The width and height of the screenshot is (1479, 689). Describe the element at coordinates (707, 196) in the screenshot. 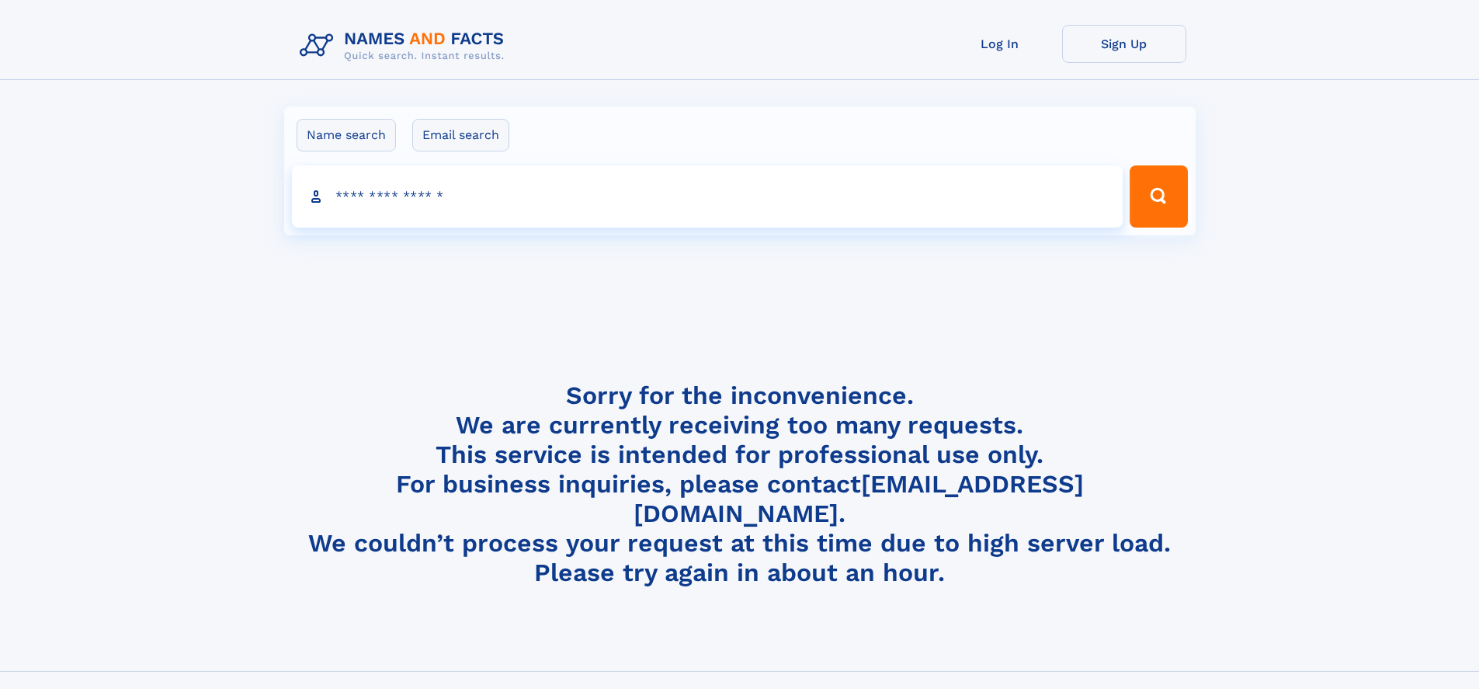

I see `input: search input` at that location.